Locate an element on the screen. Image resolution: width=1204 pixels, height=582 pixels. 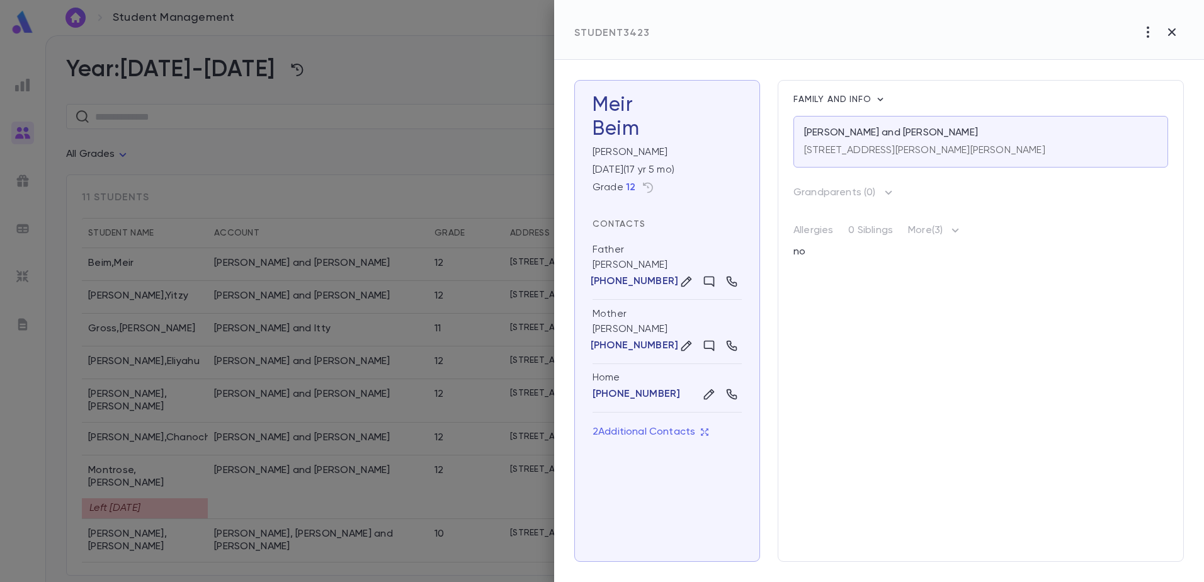
p: no is located at coordinates (809, 252).